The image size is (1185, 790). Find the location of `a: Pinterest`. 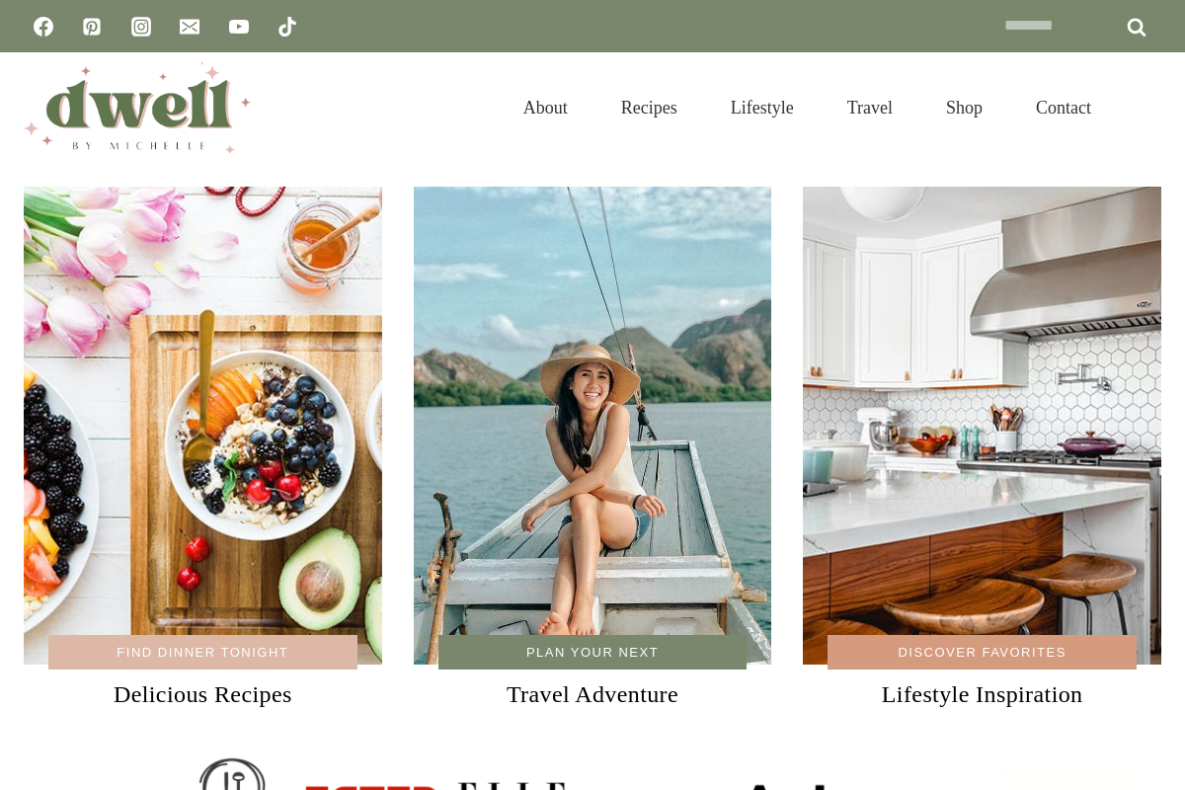

a: Pinterest is located at coordinates (92, 27).